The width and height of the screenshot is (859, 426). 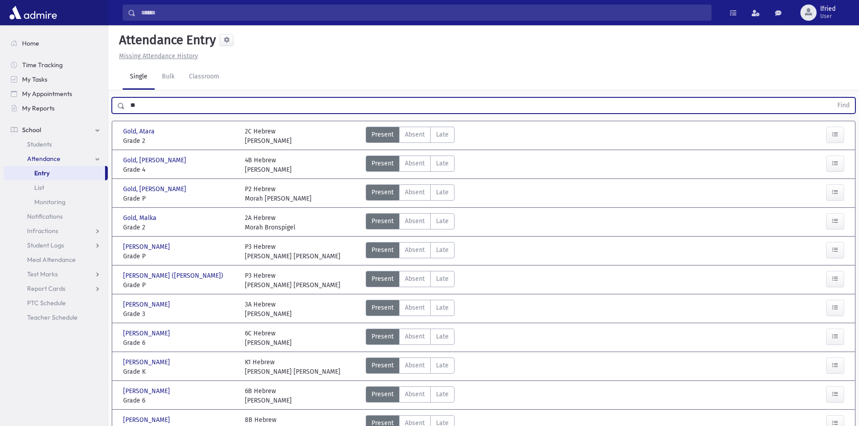 I want to click on a: Notifications, so click(x=55, y=216).